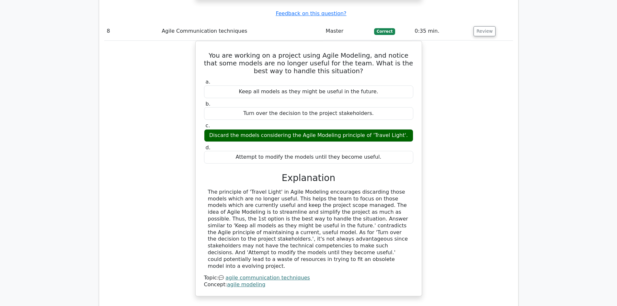  Describe the element at coordinates (441, 31) in the screenshot. I see `td: 0:35 min.` at that location.